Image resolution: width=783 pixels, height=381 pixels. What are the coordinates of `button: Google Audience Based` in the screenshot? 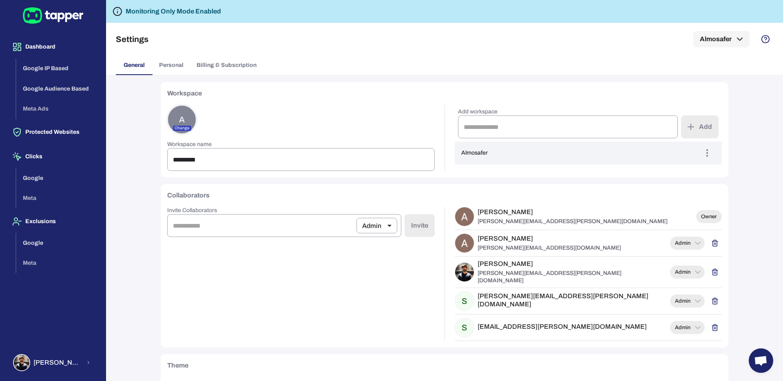 It's located at (58, 89).